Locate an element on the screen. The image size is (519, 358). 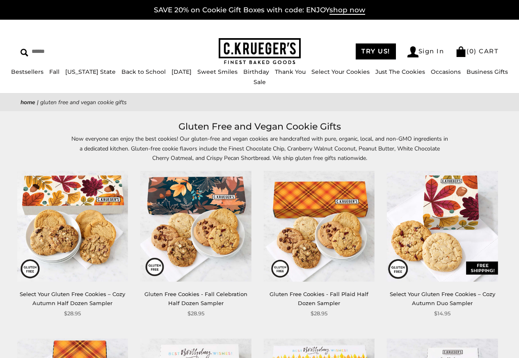
img: Account is located at coordinates (412, 52).